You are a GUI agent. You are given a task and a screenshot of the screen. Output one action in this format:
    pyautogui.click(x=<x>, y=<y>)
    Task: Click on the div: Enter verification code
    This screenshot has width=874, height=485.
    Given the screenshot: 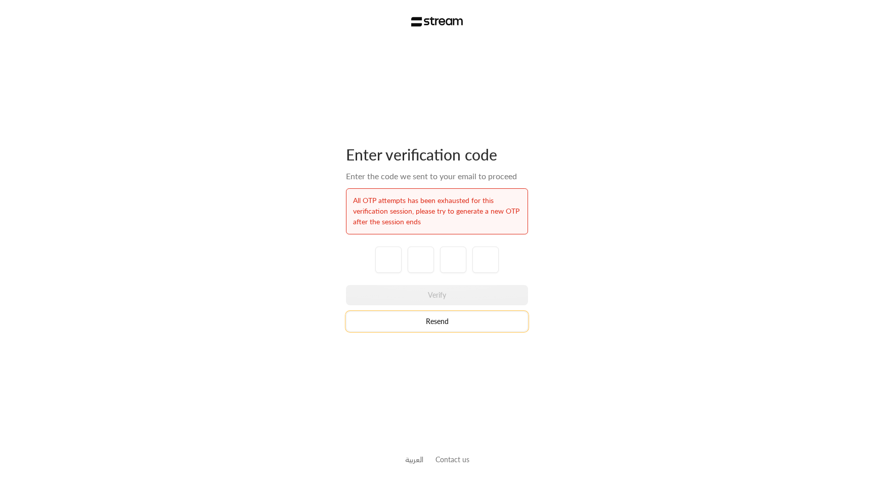 What is the action you would take?
    pyautogui.click(x=437, y=154)
    